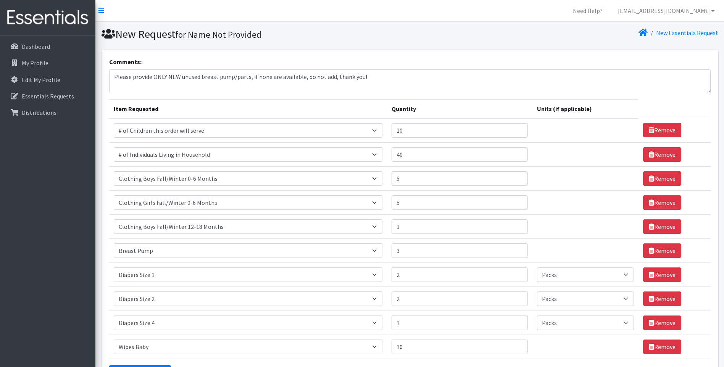  Describe the element at coordinates (35, 63) in the screenshot. I see `p: My Profile` at that location.